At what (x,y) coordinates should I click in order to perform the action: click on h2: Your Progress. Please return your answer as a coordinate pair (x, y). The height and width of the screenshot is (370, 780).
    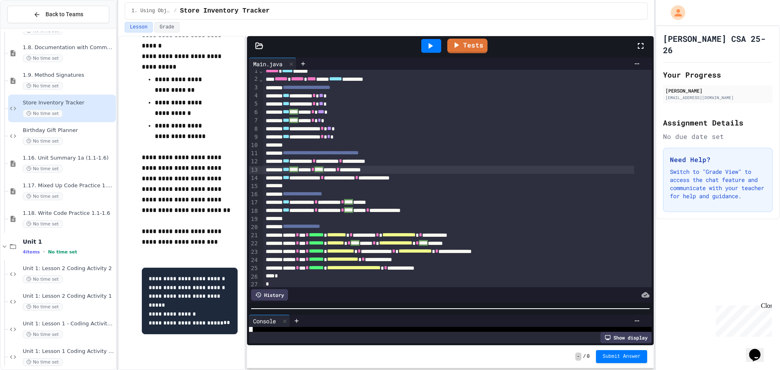
    Looking at the image, I should click on (718, 75).